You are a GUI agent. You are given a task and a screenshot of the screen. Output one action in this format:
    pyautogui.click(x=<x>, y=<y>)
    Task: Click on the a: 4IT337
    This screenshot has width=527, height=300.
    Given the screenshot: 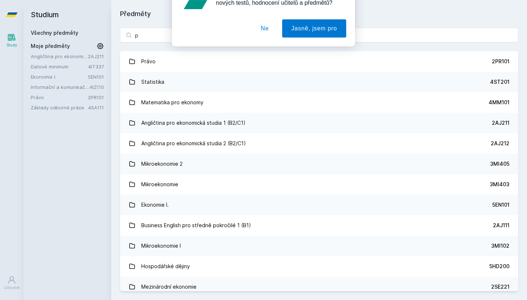 What is the action you would take?
    pyautogui.click(x=96, y=67)
    